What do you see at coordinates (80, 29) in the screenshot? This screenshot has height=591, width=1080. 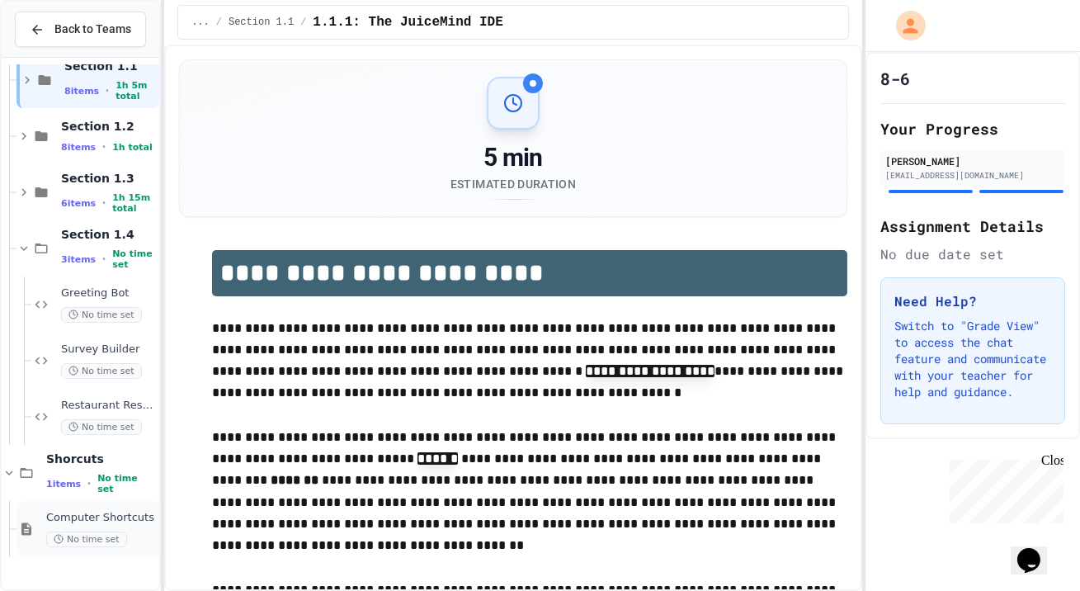 I see `button: Back to Teams` at bounding box center [80, 29].